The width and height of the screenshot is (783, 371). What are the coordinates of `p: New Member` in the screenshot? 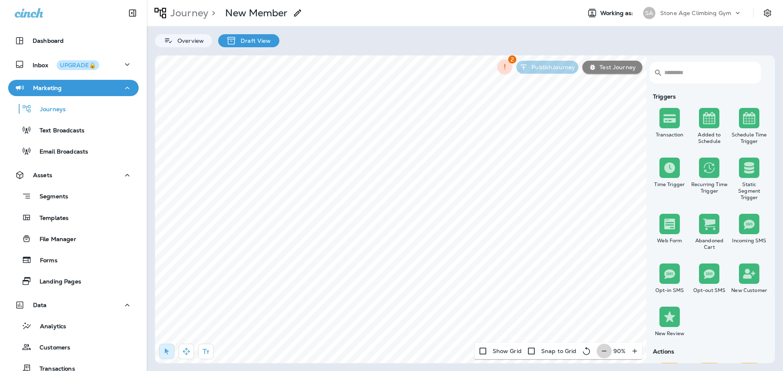 It's located at (256, 13).